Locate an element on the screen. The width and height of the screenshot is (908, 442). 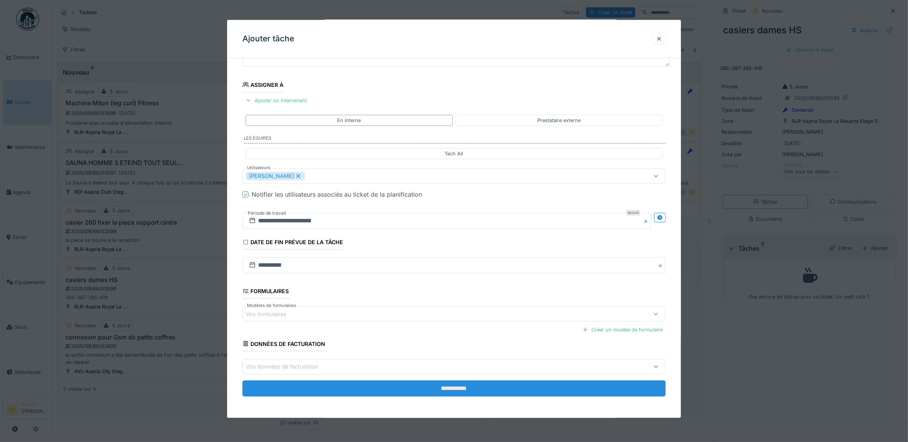
div: Vos formulaires is located at coordinates (272, 314).